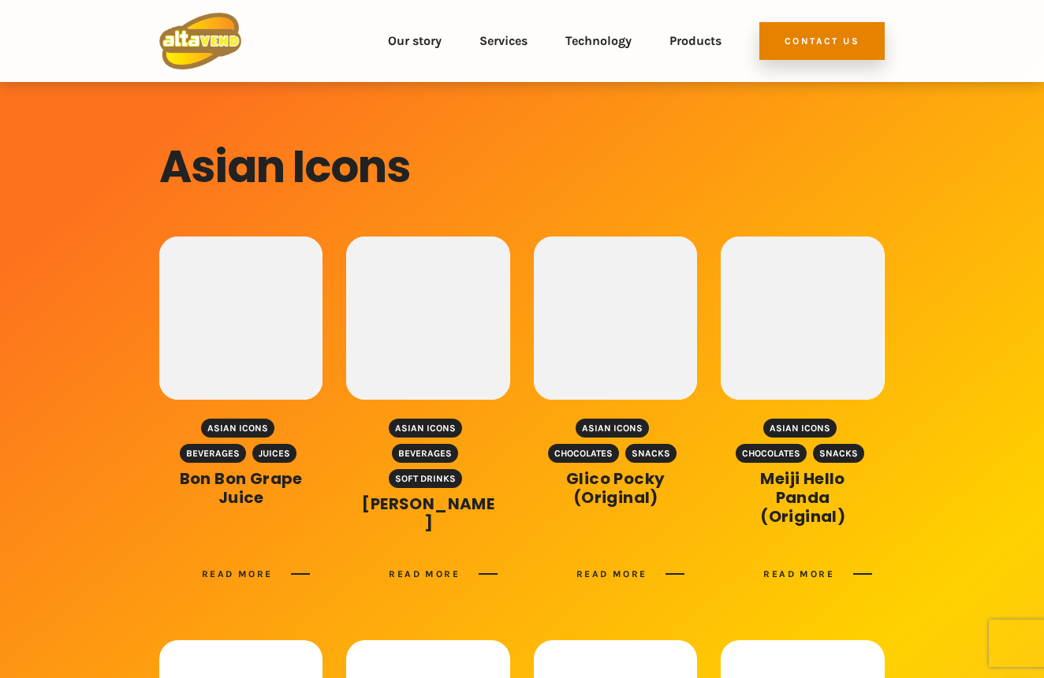 This screenshot has width=1044, height=678. I want to click on a: Our story, so click(415, 41).